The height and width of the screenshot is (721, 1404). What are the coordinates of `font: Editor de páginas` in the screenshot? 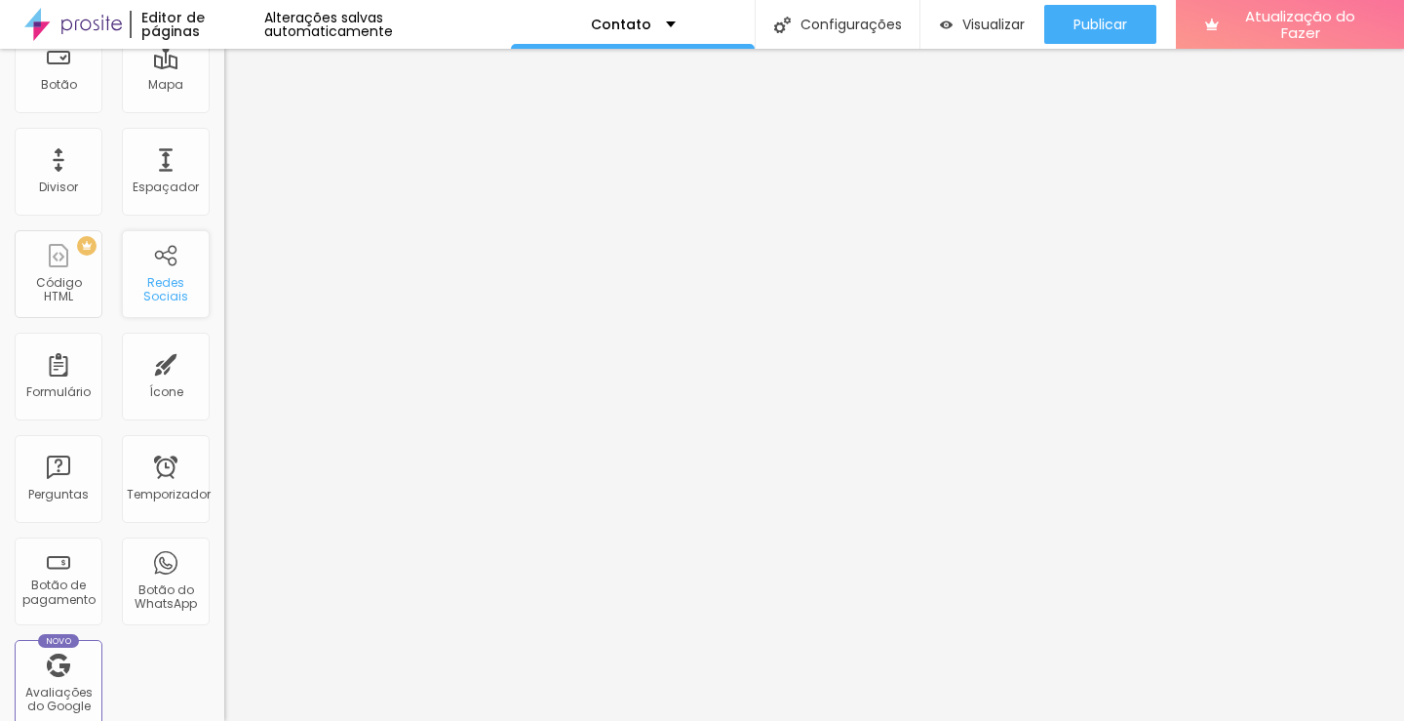 It's located at (173, 24).